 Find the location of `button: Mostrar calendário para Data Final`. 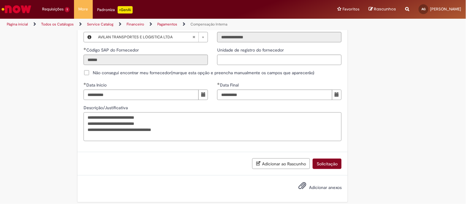

button: Mostrar calendário para Data Final is located at coordinates (337, 95).